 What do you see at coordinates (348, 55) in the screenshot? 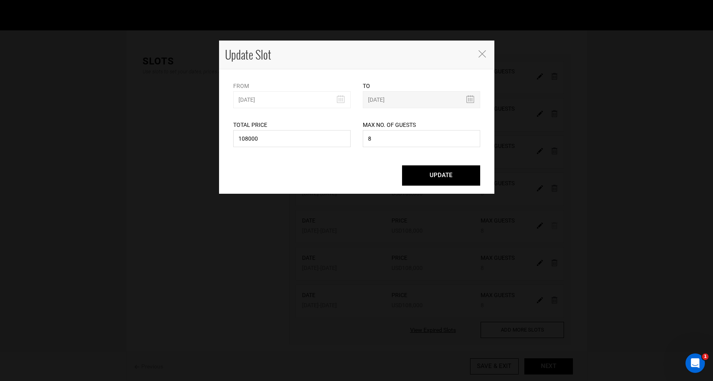
I see `h4: Update Slot` at bounding box center [348, 55].